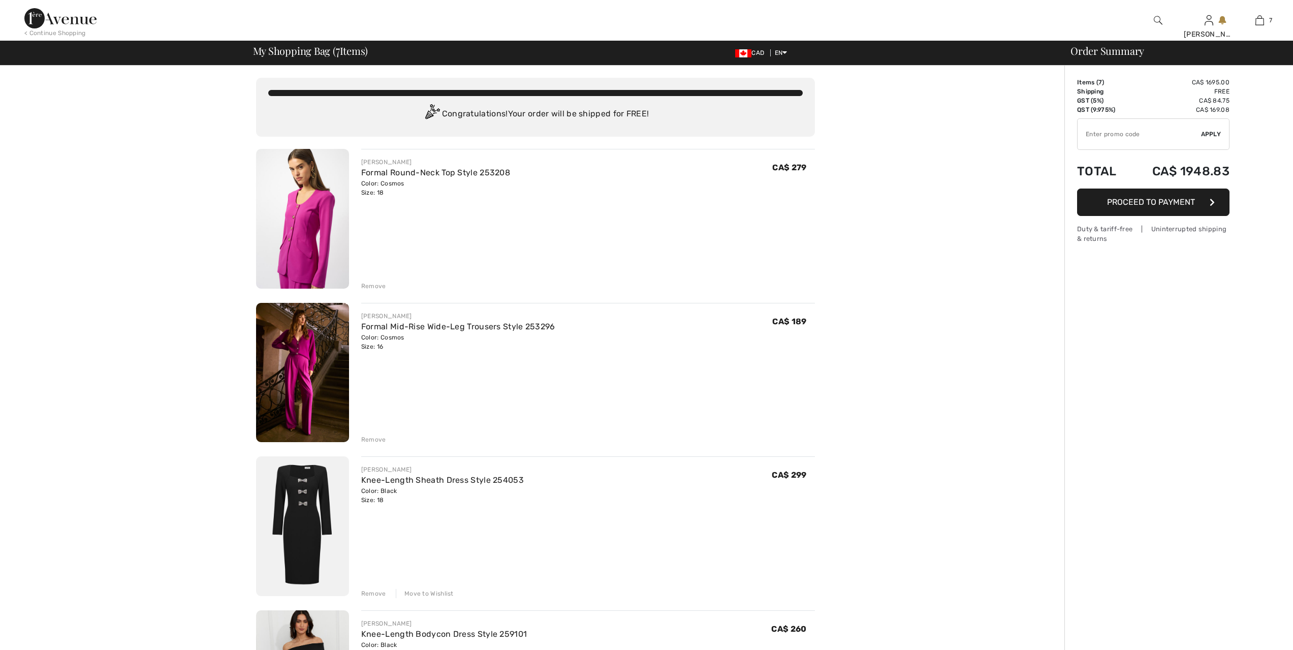  Describe the element at coordinates (789, 167) in the screenshot. I see `span: CA$ 279` at that location.